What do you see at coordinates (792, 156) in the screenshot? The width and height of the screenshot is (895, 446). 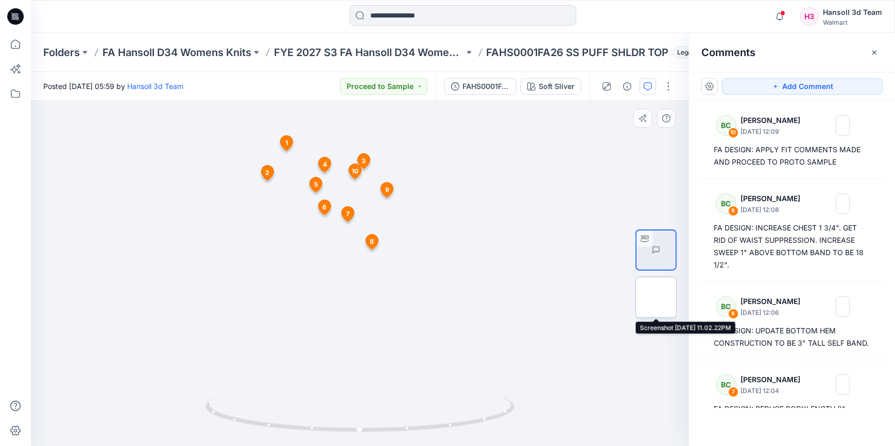 I see `div: FA DESIGN: APPLY FIT COMMENTS MADE AND PROCEED TO PROTO SAMPLE` at bounding box center [792, 156].